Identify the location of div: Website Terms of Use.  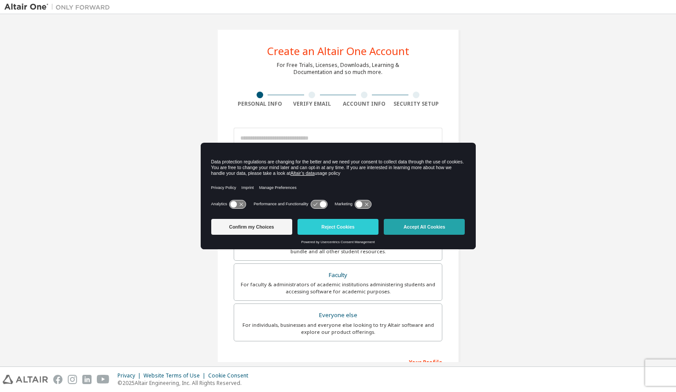
(176, 375).